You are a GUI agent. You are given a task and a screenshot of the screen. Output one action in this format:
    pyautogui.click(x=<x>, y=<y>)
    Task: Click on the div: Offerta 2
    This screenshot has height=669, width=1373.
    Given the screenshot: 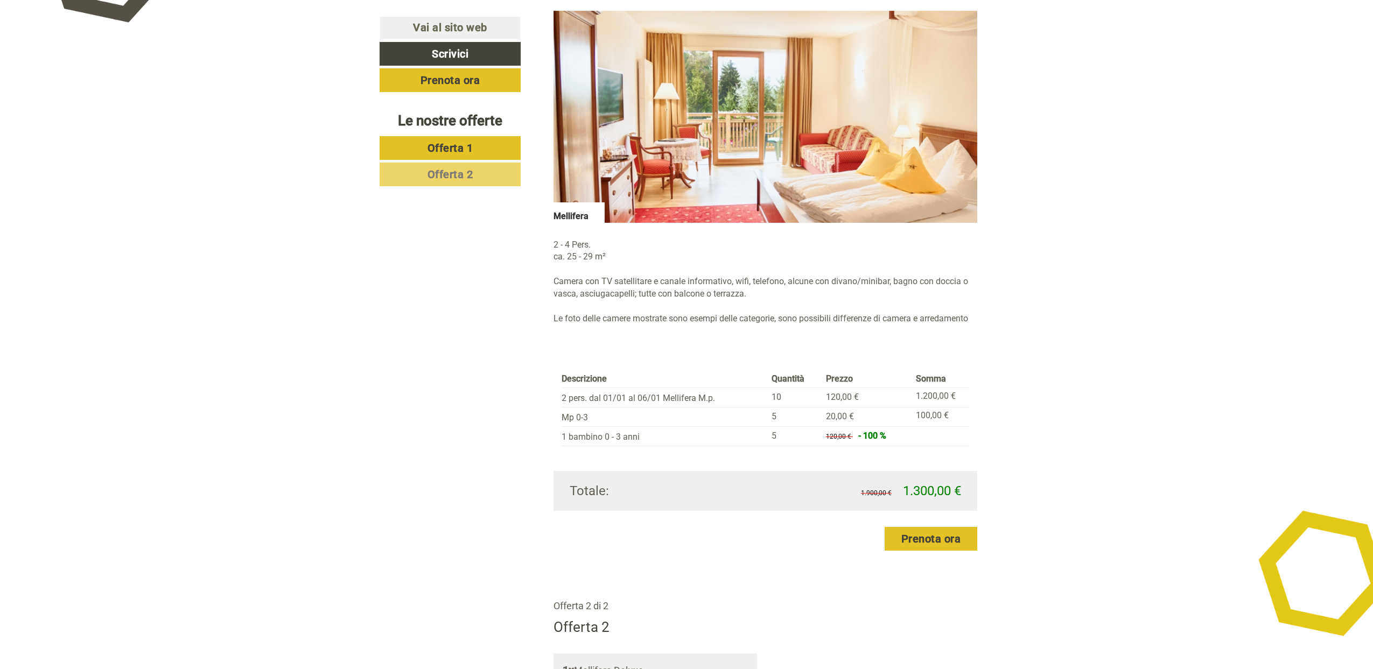 What is the action you would take?
    pyautogui.click(x=581, y=627)
    